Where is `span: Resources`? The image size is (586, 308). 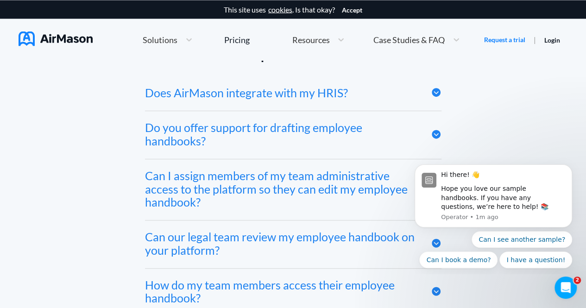 span: Resources is located at coordinates (310, 39).